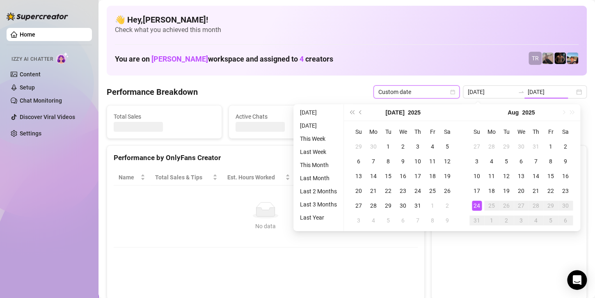  Describe the element at coordinates (265, 158) in the screenshot. I see `div: Performance by OnlyFans Creator` at that location.